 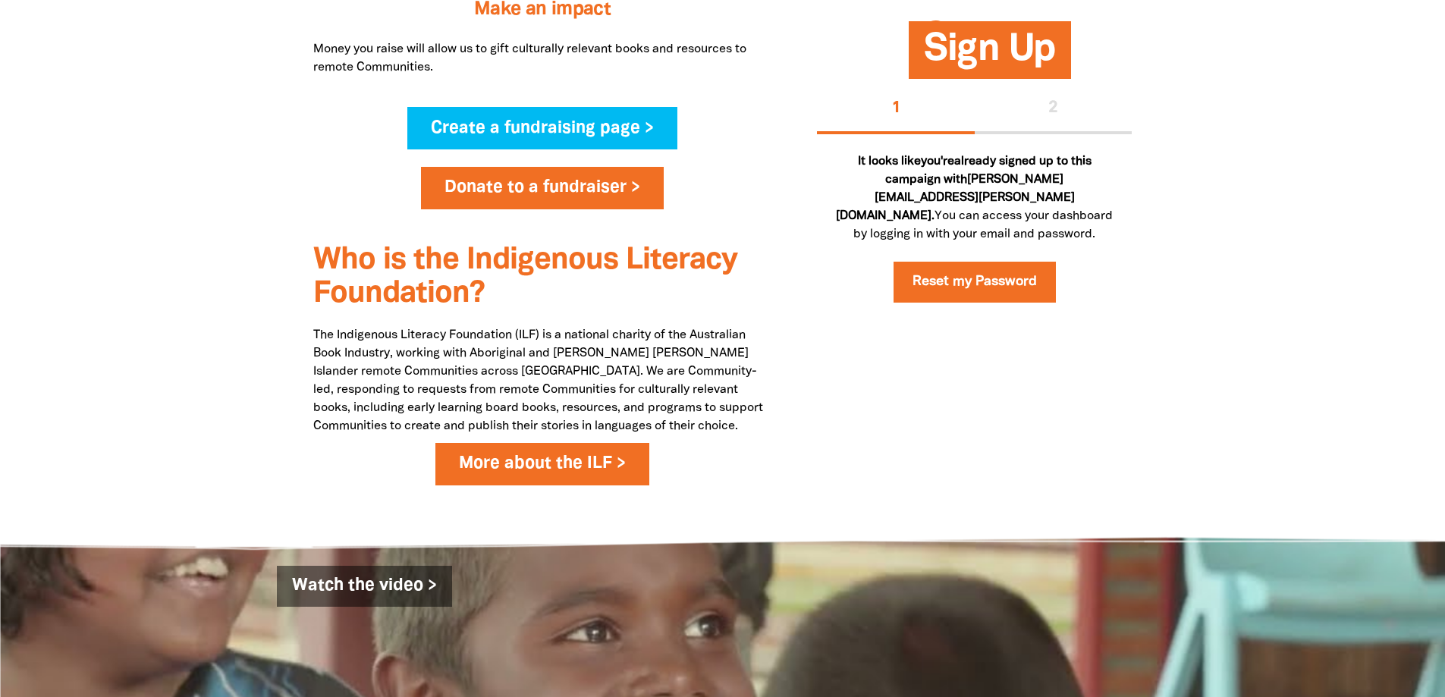 What do you see at coordinates (896, 110) in the screenshot?
I see `button: Stage 1` at bounding box center [896, 110].